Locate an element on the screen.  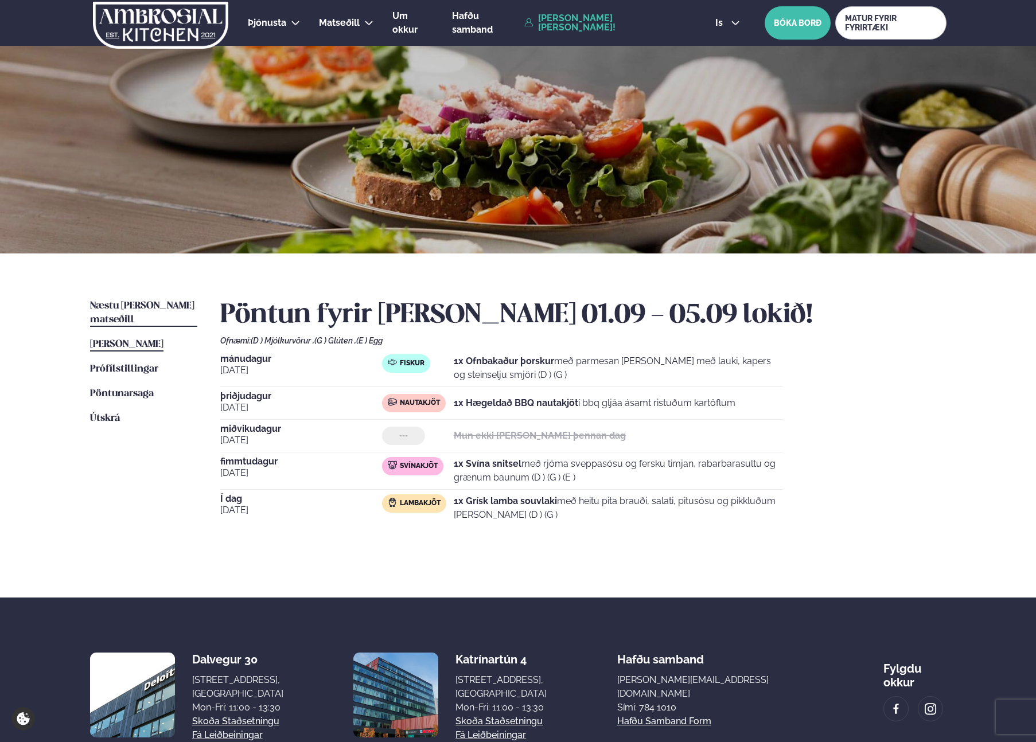
p: með rjóma sveppasósu og fersku timjan, rabarbarasultu og grænum baunum (D ) (G ) (E ) is located at coordinates (618, 471).